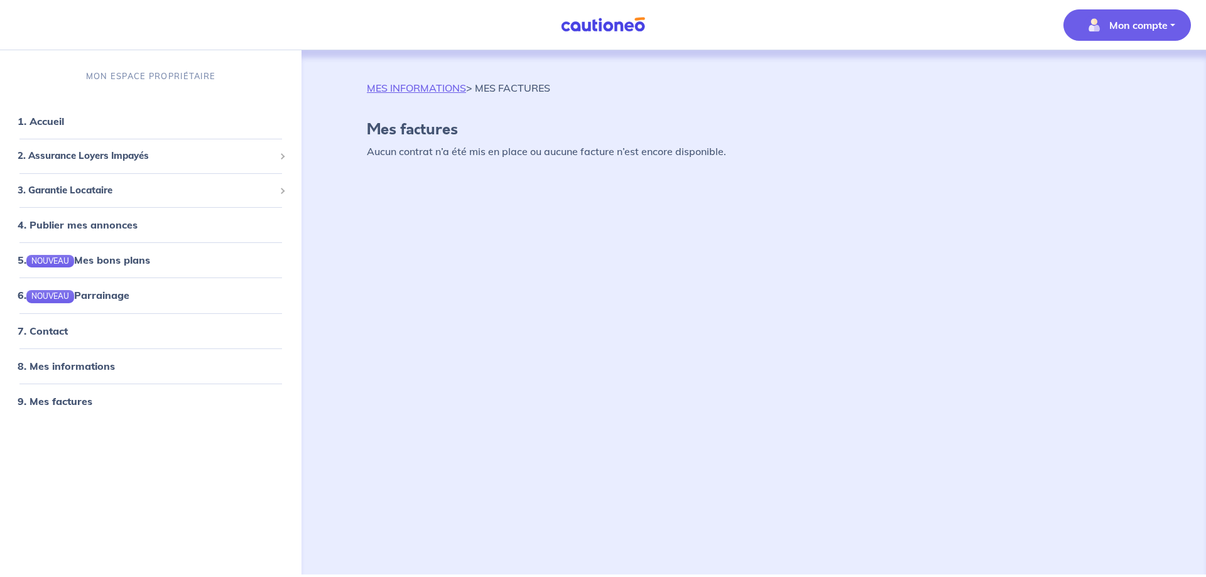 The height and width of the screenshot is (577, 1206). I want to click on img: Cautioneo, so click(603, 25).